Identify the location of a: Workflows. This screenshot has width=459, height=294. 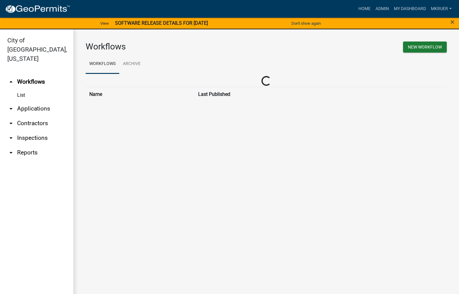
(102, 64).